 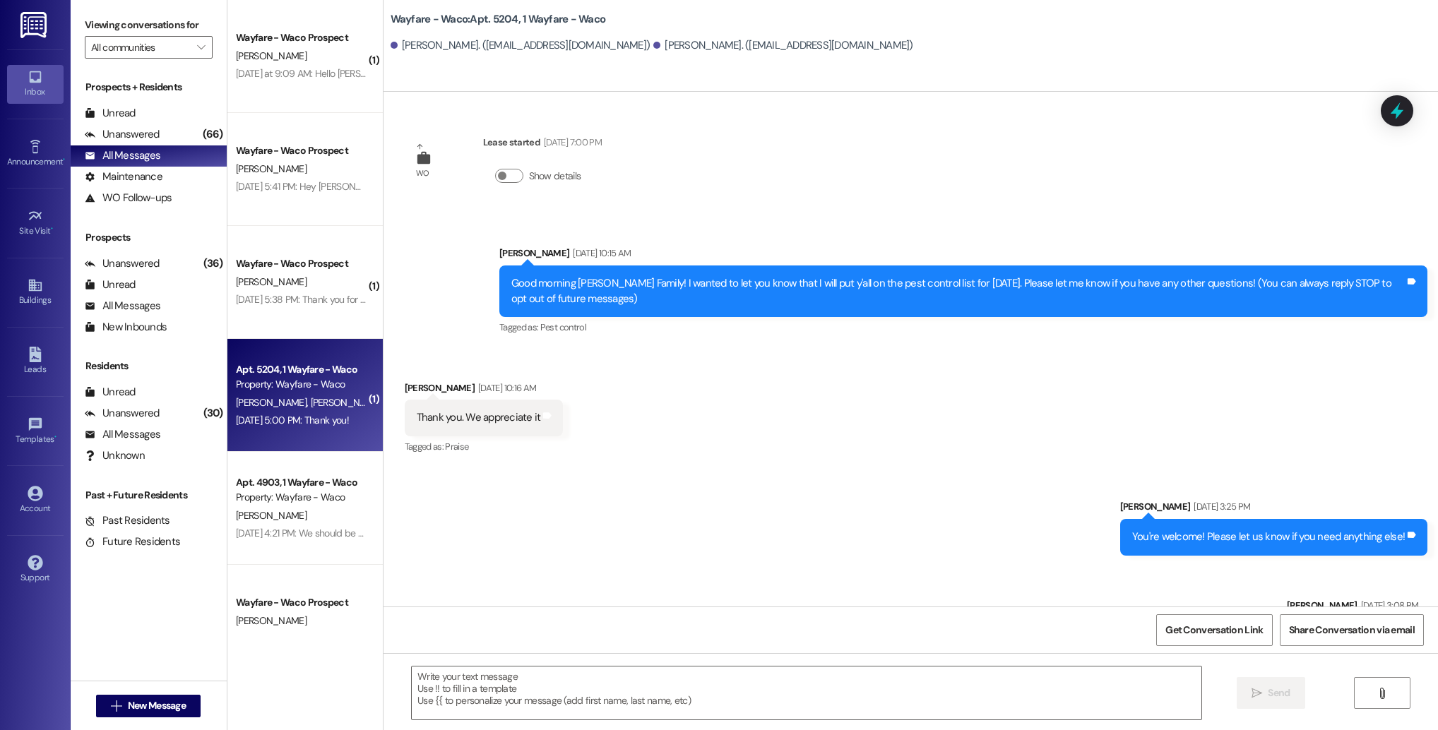 What do you see at coordinates (114, 456) in the screenshot?
I see `div: Unknown` at bounding box center [114, 456].